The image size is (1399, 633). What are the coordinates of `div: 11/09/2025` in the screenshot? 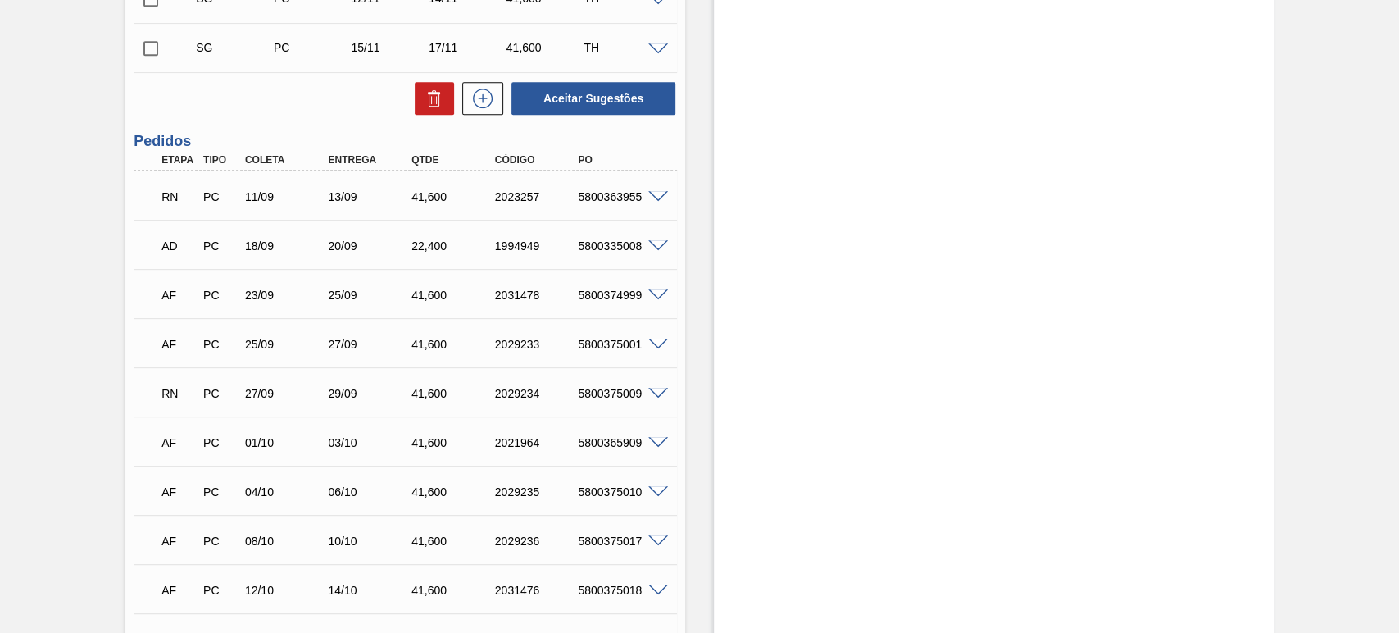 It's located at (287, 197).